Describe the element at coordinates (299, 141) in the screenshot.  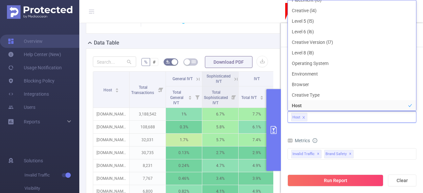
I see `span: Metrics` at that location.